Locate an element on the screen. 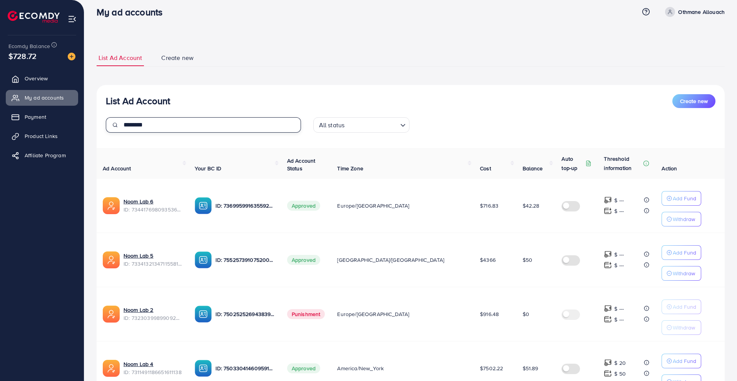  span: $716.83 is located at coordinates (489, 206).